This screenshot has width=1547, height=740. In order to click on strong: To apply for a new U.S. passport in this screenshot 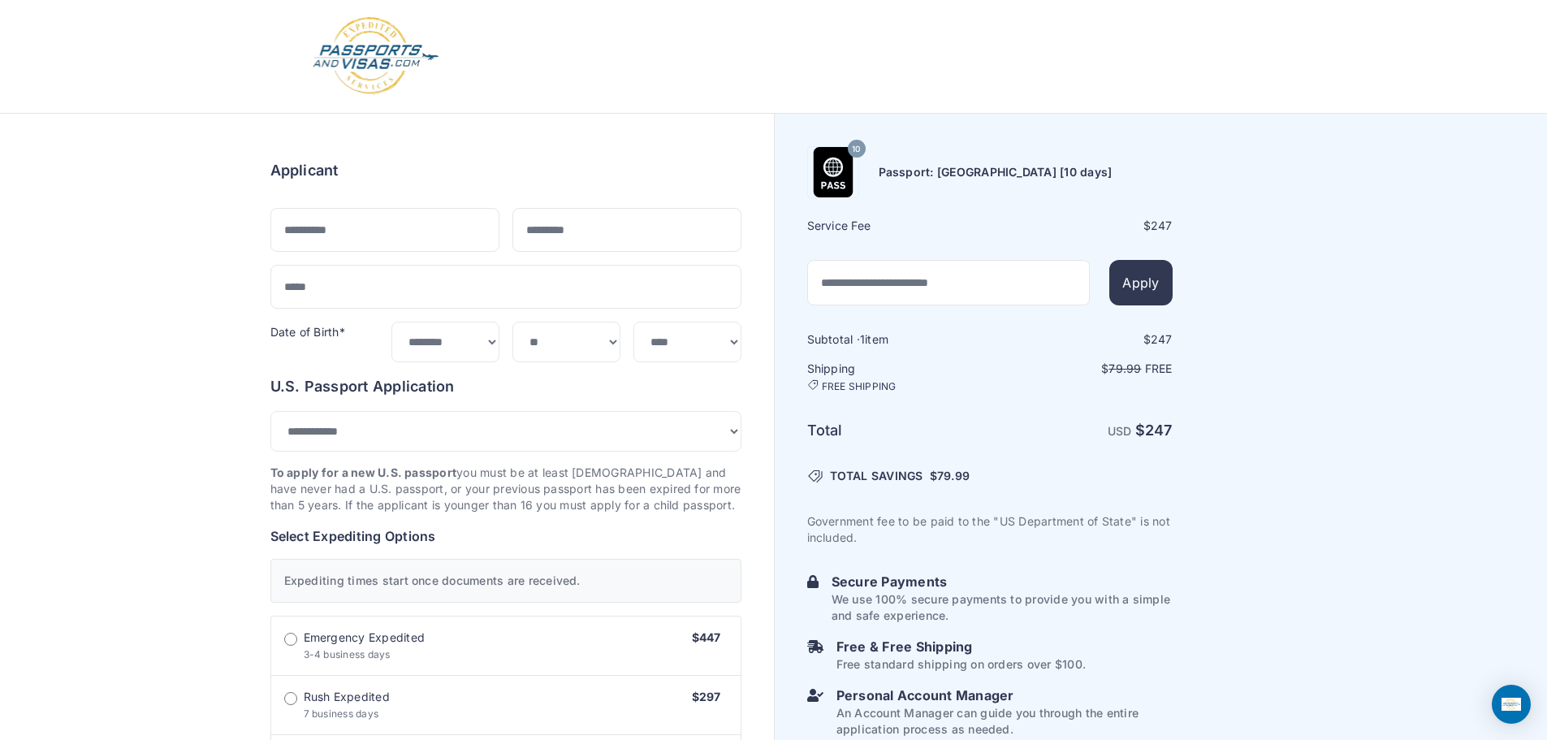, I will do `click(364, 472)`.